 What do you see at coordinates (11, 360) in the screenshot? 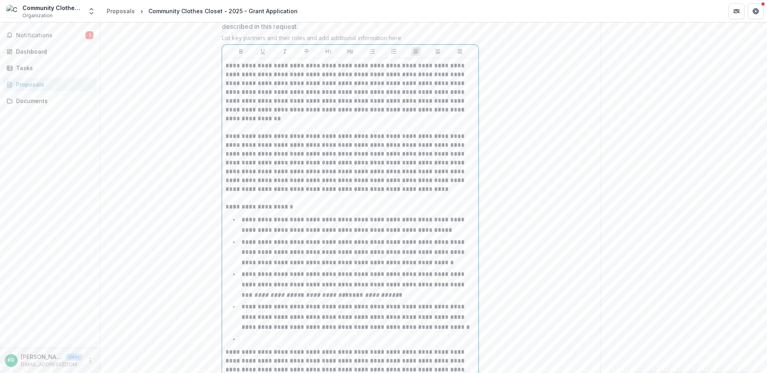
I see `div: Karissa Buck` at bounding box center [11, 360].